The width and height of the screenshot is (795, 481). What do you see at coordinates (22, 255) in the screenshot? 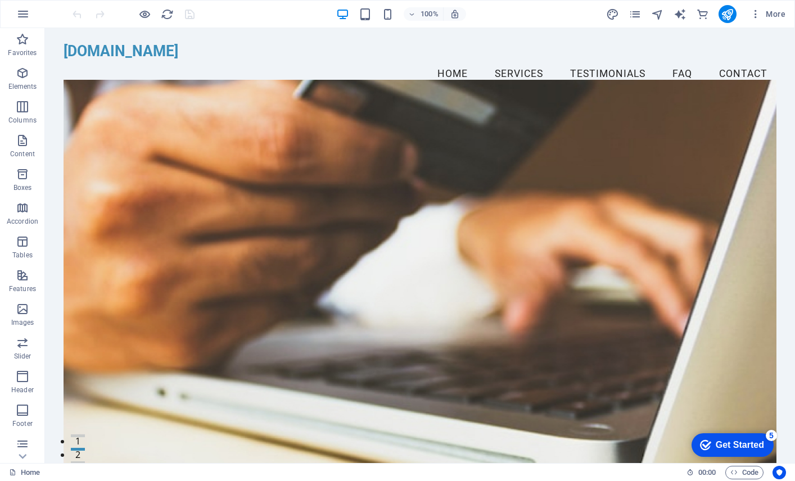
I see `p: Tables` at bounding box center [22, 255].